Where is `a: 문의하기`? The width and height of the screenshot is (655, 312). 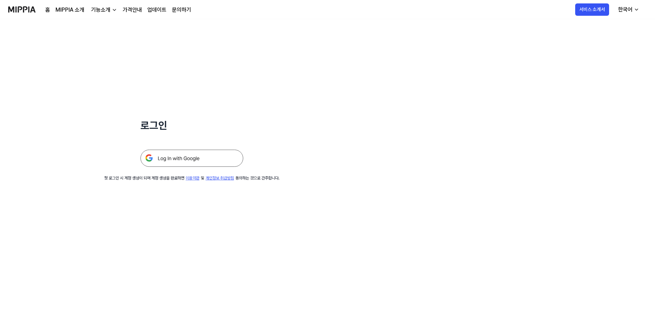 a: 문의하기 is located at coordinates (181, 10).